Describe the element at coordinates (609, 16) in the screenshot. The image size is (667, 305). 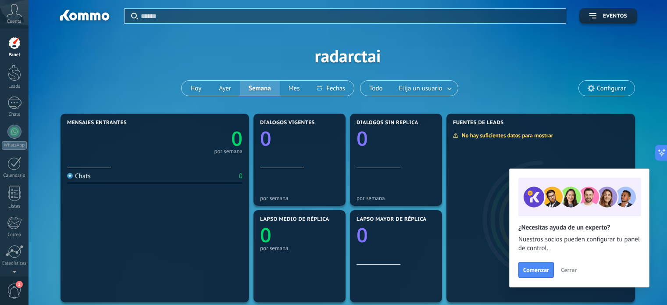
I see `button: Eventos` at that location.